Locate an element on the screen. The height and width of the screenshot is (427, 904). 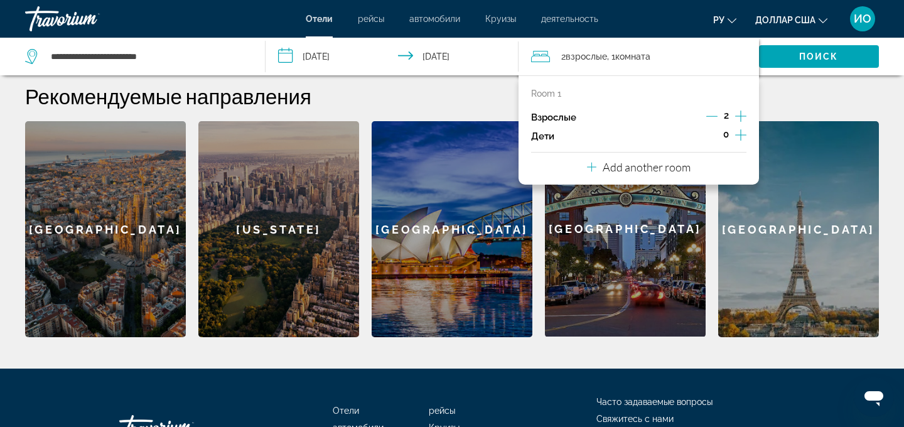
p: Add another room is located at coordinates (646, 167).